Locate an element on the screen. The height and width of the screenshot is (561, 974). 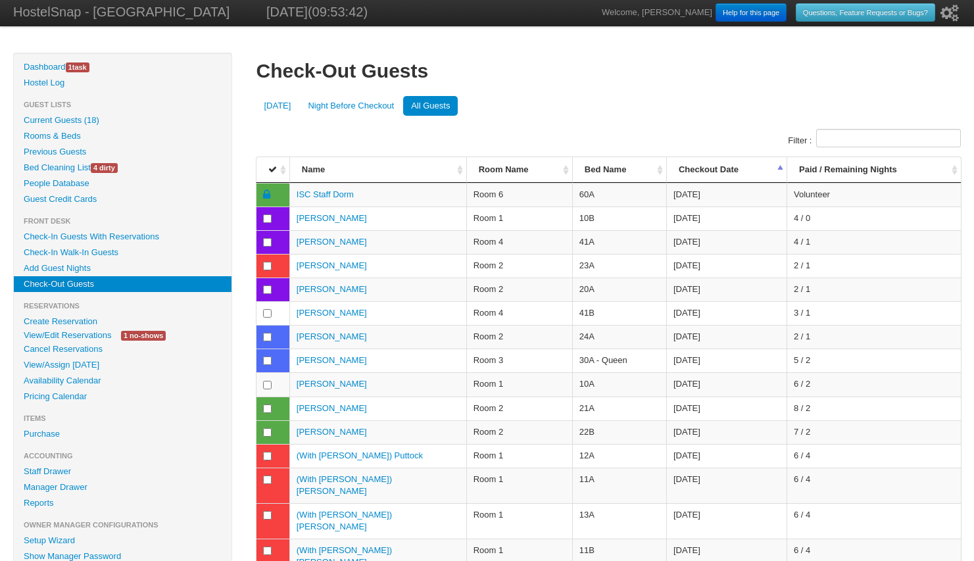
a: Hostel Log is located at coordinates (122, 83).